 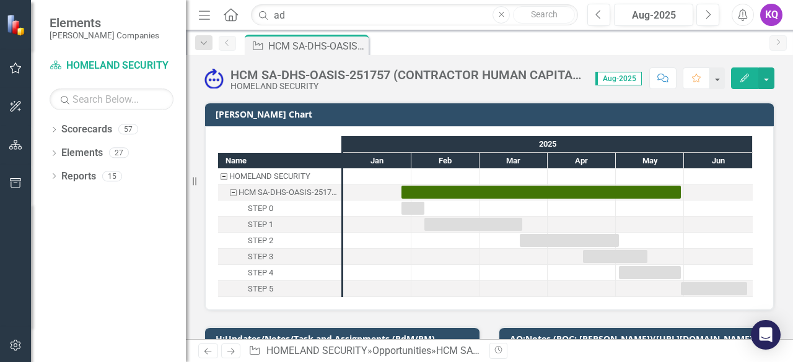 I want to click on div: Feb, so click(x=445, y=161).